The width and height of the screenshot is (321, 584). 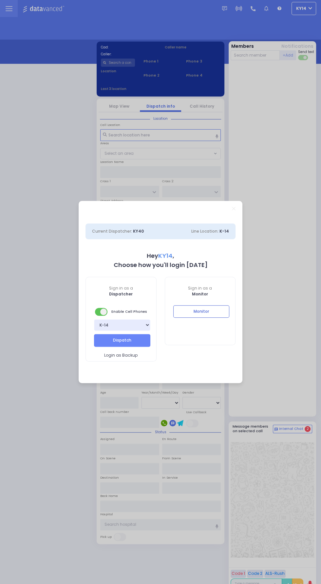 What do you see at coordinates (165, 256) in the screenshot?
I see `span: KY14` at bounding box center [165, 256].